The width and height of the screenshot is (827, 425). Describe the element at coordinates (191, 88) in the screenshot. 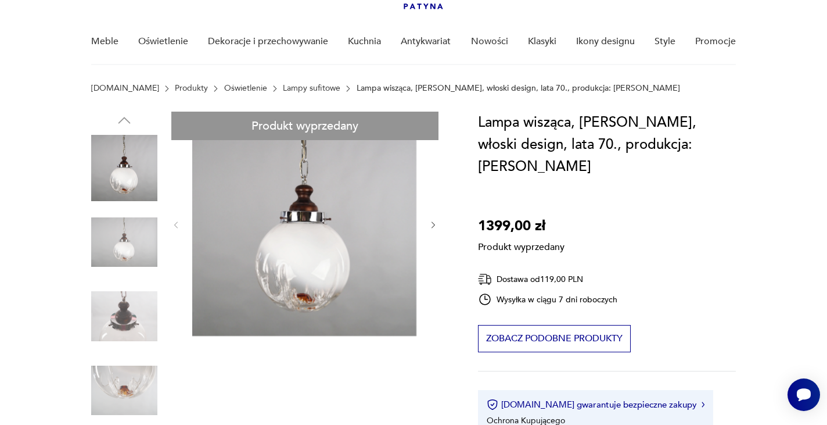

I see `a: Produkty` at that location.